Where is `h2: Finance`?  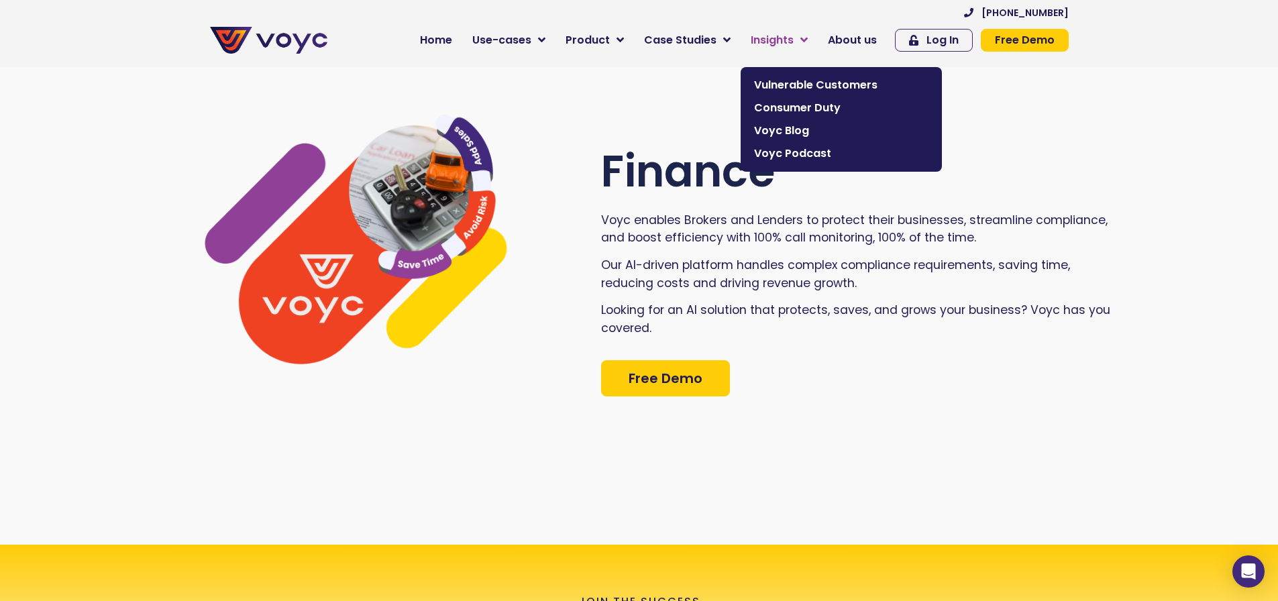
h2: Finance is located at coordinates (859, 172).